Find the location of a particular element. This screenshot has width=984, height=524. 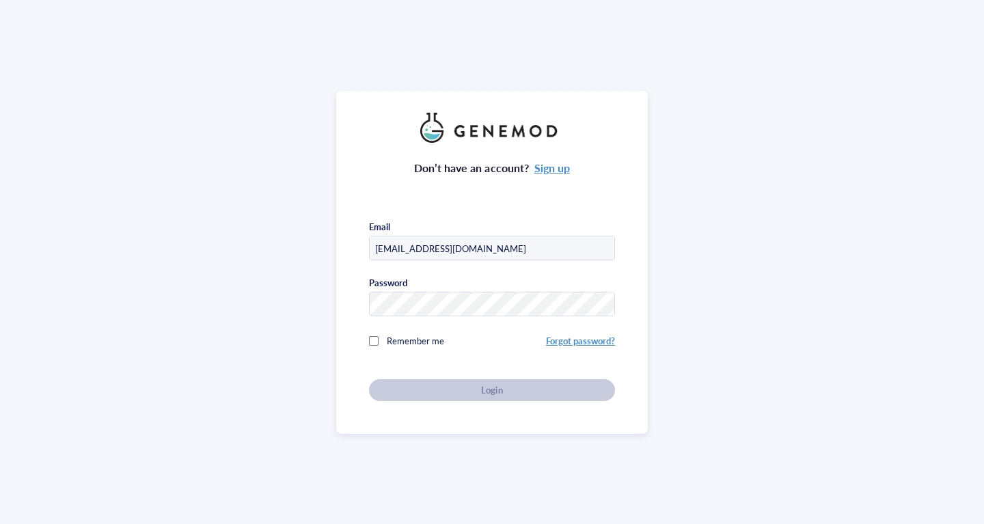

span: Remember me is located at coordinates (415, 340).